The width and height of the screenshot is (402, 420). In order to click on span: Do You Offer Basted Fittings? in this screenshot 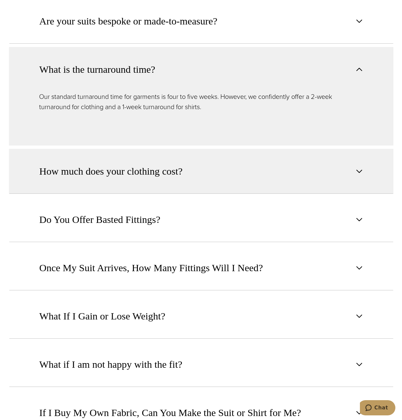, I will do `click(100, 220)`.